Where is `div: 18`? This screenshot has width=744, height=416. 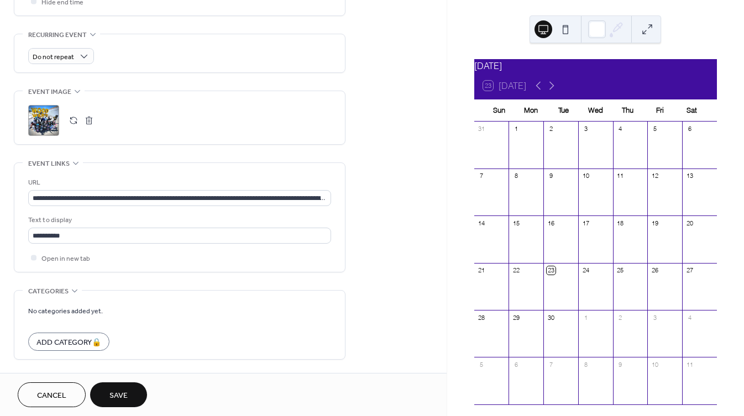
div: 18 is located at coordinates (620, 223).